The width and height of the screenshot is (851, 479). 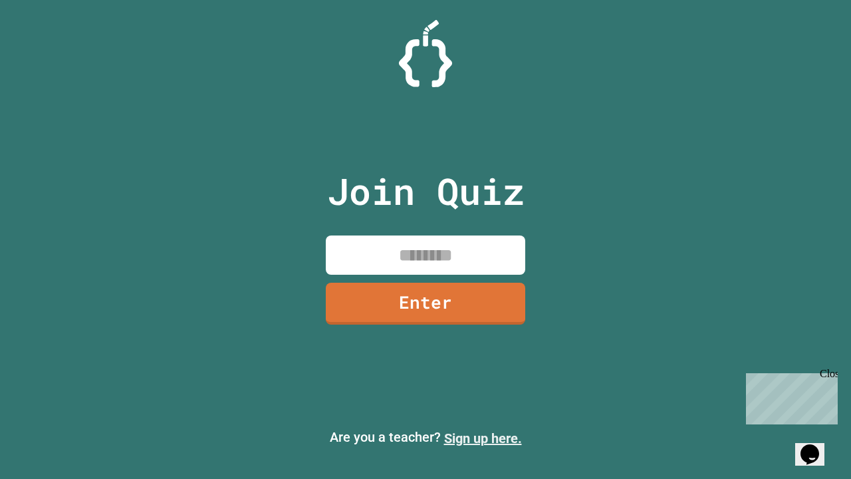 I want to click on p: Are you a teacher?, so click(x=425, y=437).